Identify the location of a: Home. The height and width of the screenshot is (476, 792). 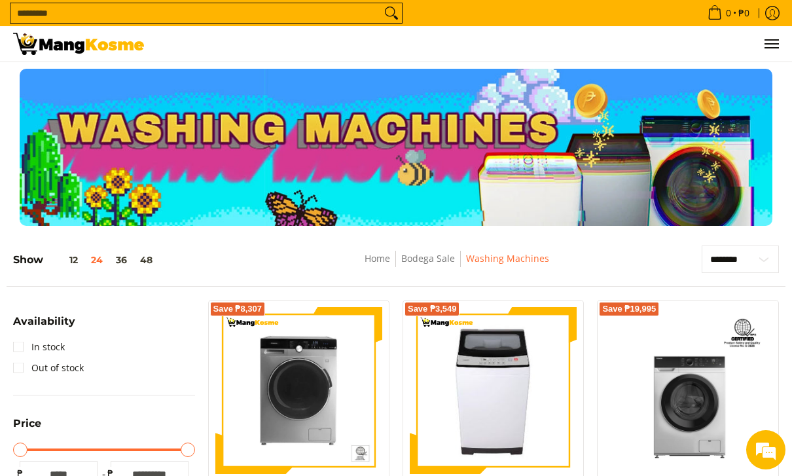
(377, 258).